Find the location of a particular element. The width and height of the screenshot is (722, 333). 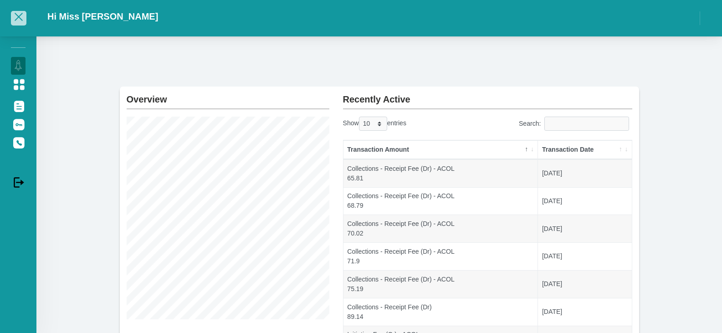

select: Showentries is located at coordinates (373, 123).